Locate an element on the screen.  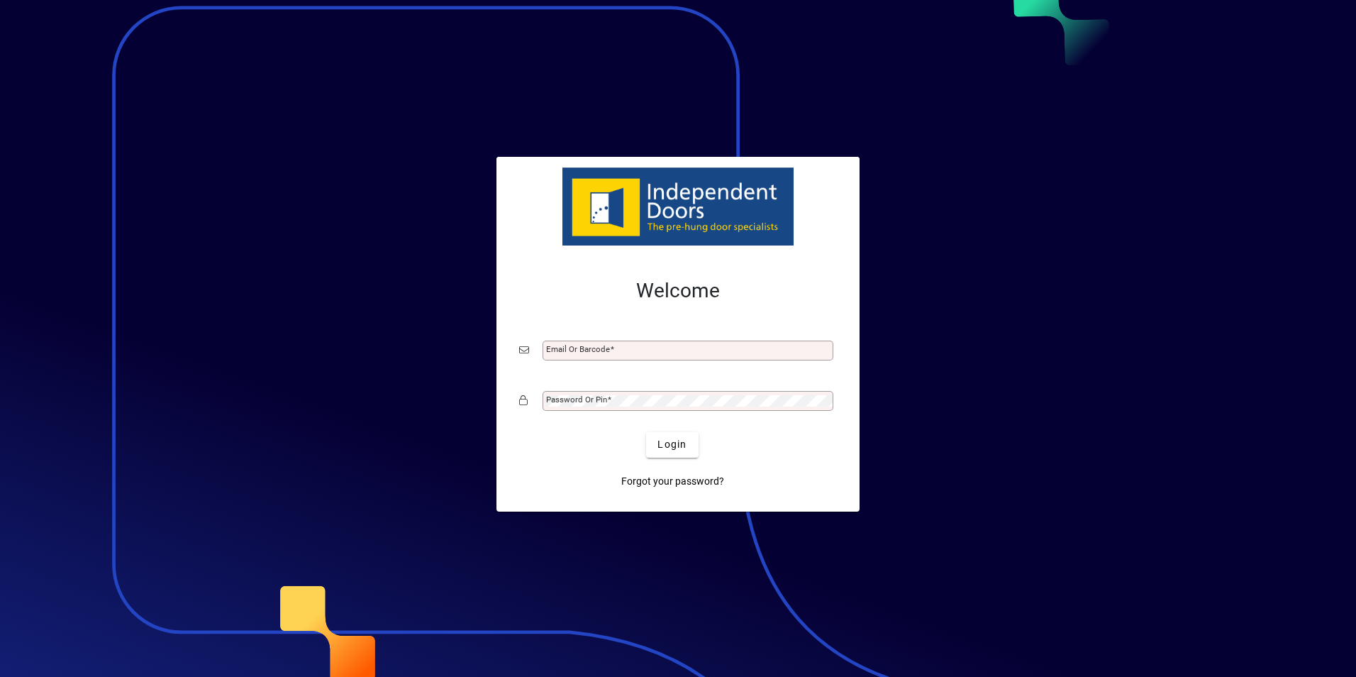
span: Login is located at coordinates (672, 444).